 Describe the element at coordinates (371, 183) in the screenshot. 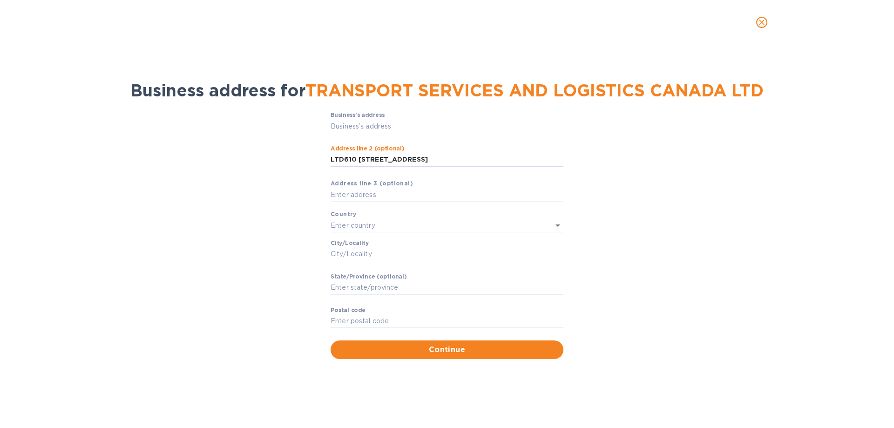

I see `b: Аddress line 3 (optional)` at that location.